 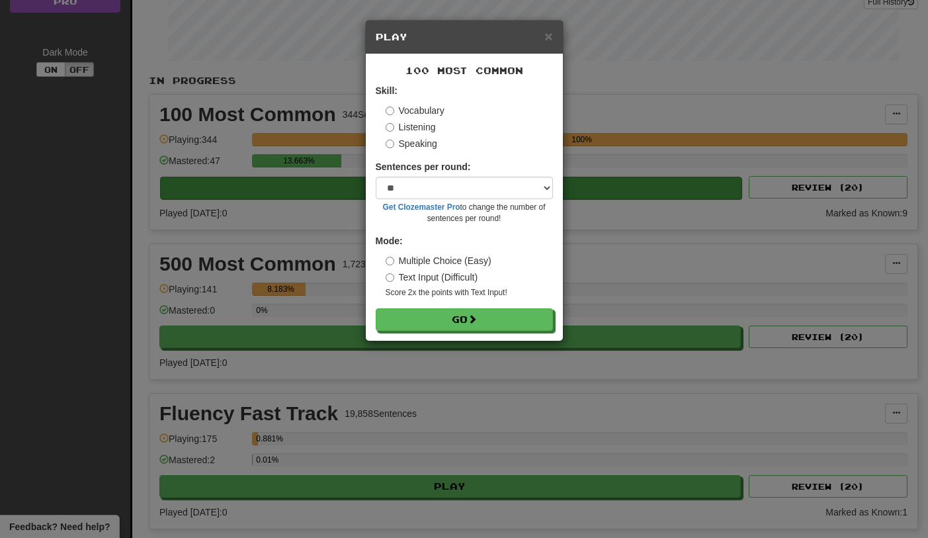 I want to click on a: Get Clozemaster Pro, so click(x=421, y=207).